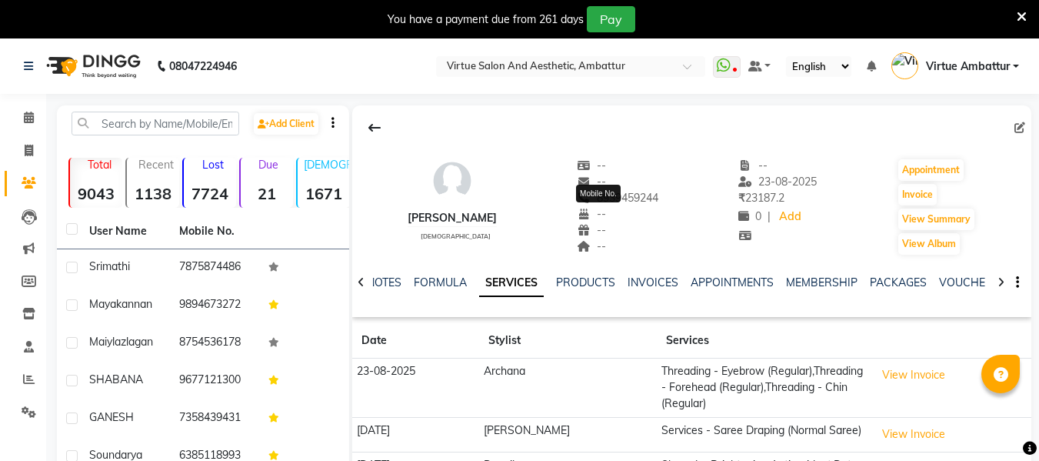 This screenshot has height=461, width=1039. Describe the element at coordinates (777, 181) in the screenshot. I see `span: 23-08-2025` at that location.